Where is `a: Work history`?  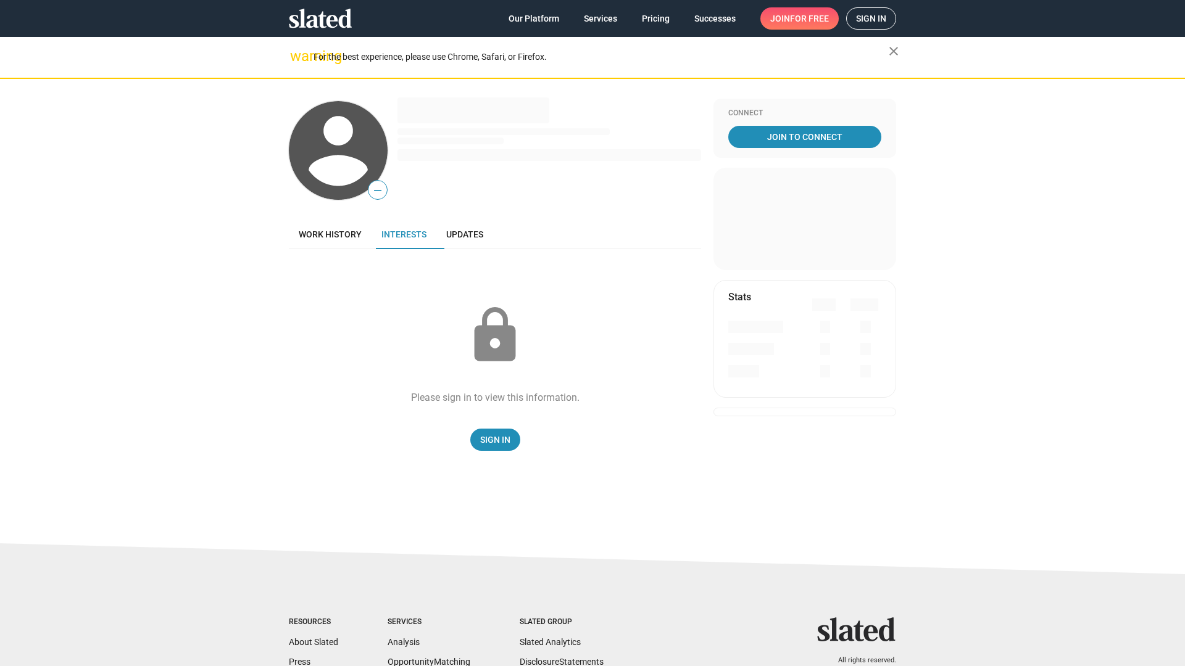
a: Work history is located at coordinates (330, 234).